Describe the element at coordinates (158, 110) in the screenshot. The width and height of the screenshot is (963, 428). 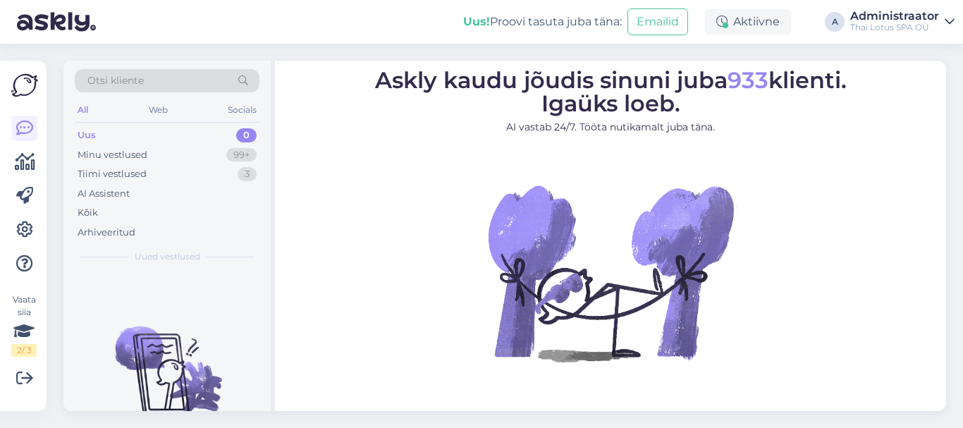
I see `div: Web` at that location.